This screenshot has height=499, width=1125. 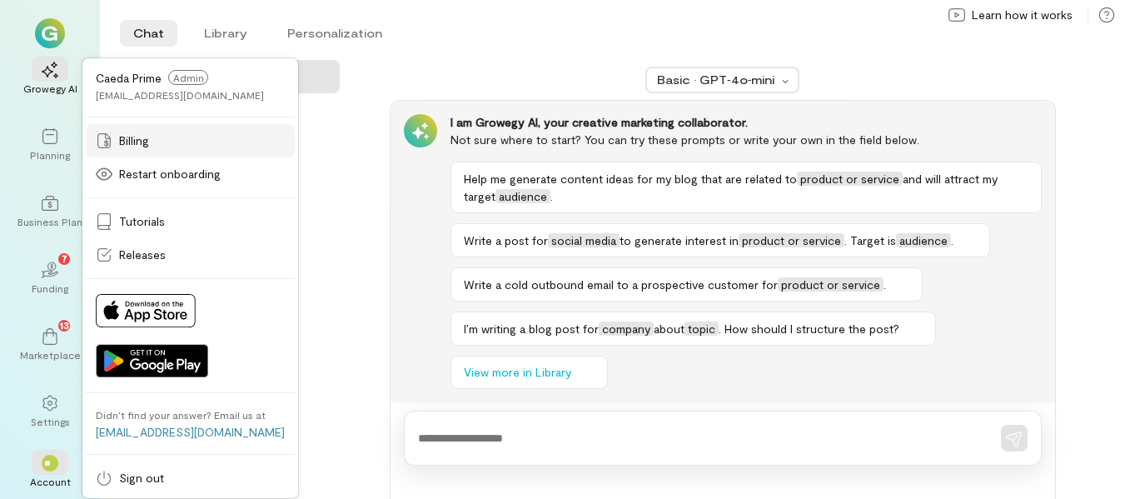 What do you see at coordinates (64, 258) in the screenshot?
I see `span: 7` at bounding box center [64, 258].